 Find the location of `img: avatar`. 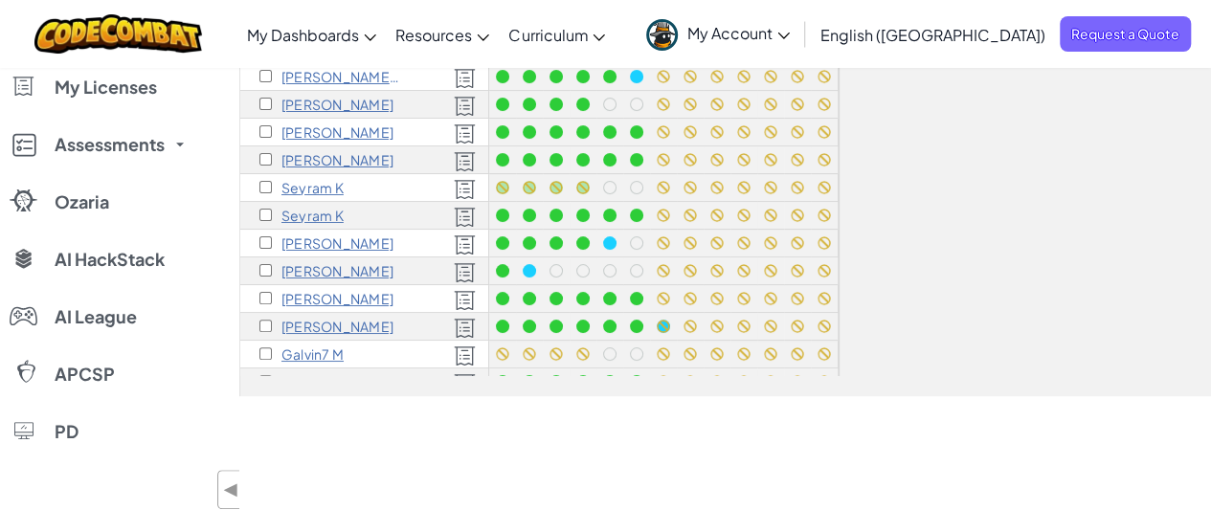

img: avatar is located at coordinates (661, 34).